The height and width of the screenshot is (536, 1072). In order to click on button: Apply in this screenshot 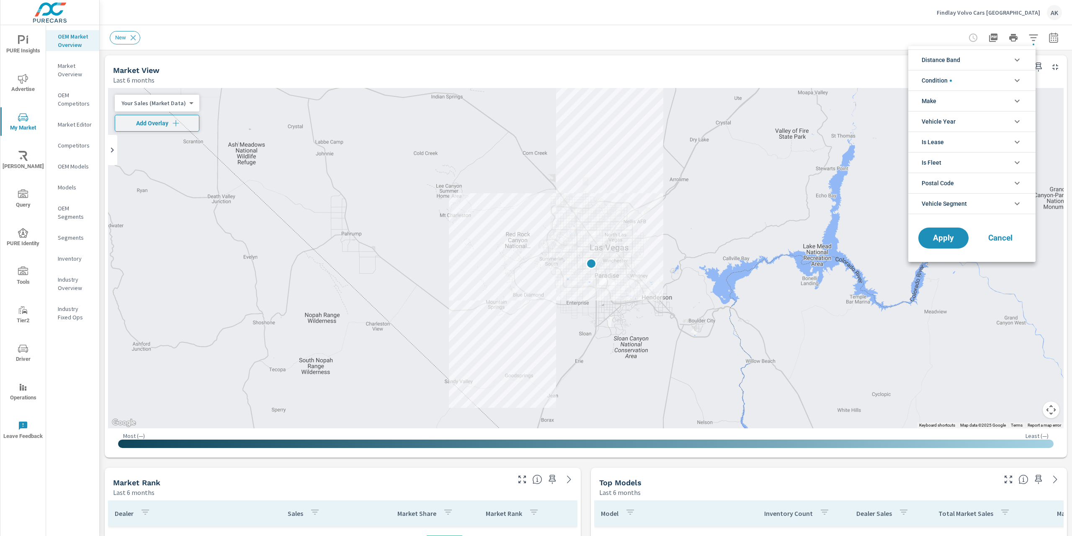, I will do `click(944, 238)`.